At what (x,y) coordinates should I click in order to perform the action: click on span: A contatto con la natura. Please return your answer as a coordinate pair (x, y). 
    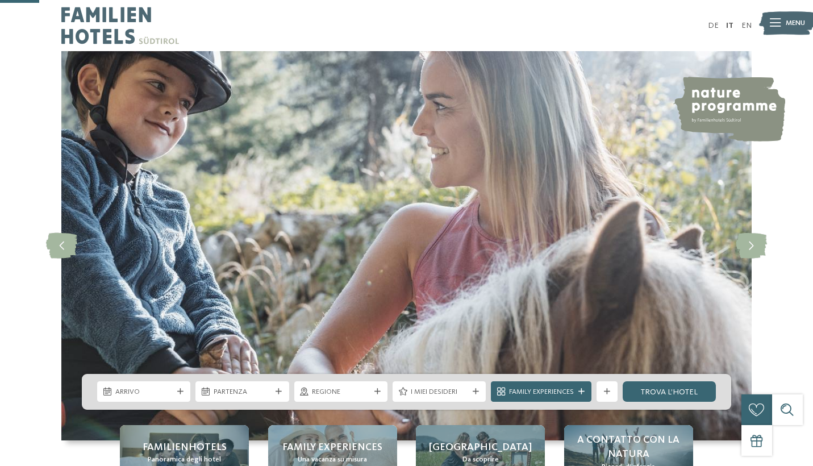
    Looking at the image, I should click on (628, 447).